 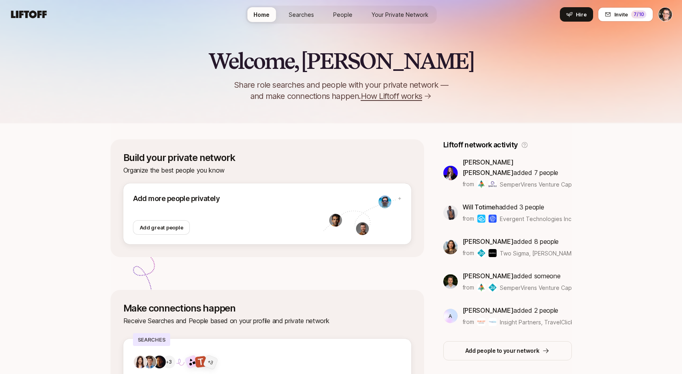 I want to click on p: Make connections happen, so click(x=267, y=308).